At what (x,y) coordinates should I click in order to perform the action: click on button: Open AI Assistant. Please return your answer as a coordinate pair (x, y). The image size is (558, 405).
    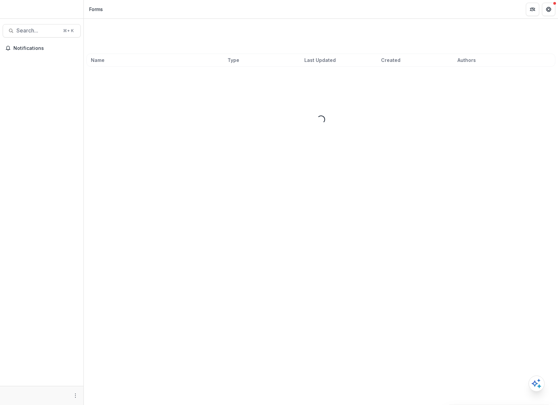
    Looking at the image, I should click on (536, 384).